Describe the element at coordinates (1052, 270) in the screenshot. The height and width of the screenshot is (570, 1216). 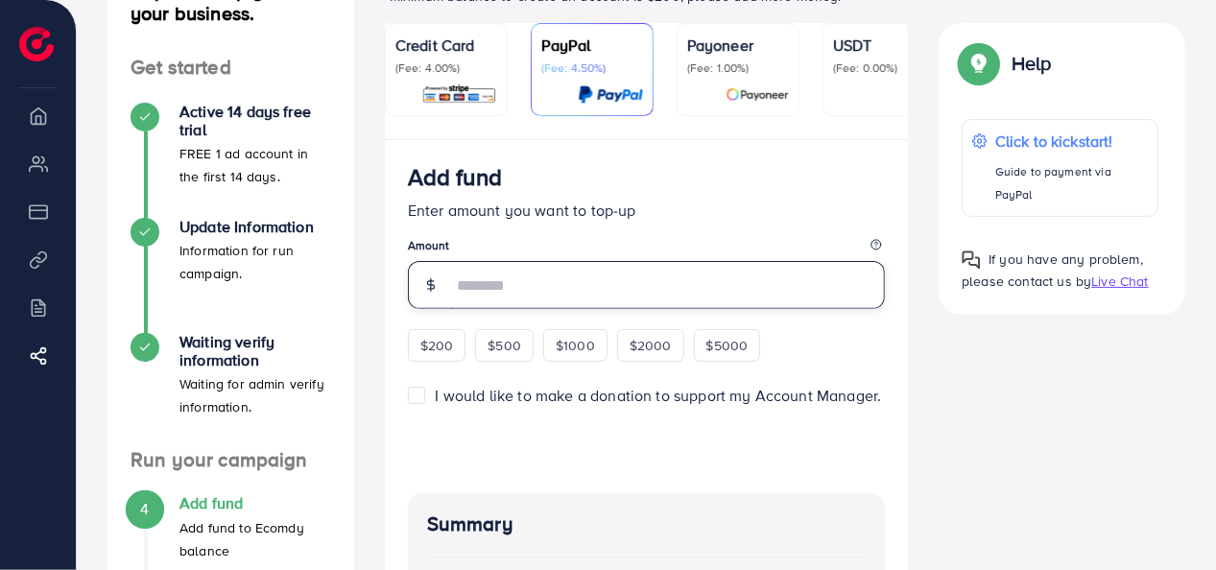
I see `span: If you have any problem, please contact us by` at that location.